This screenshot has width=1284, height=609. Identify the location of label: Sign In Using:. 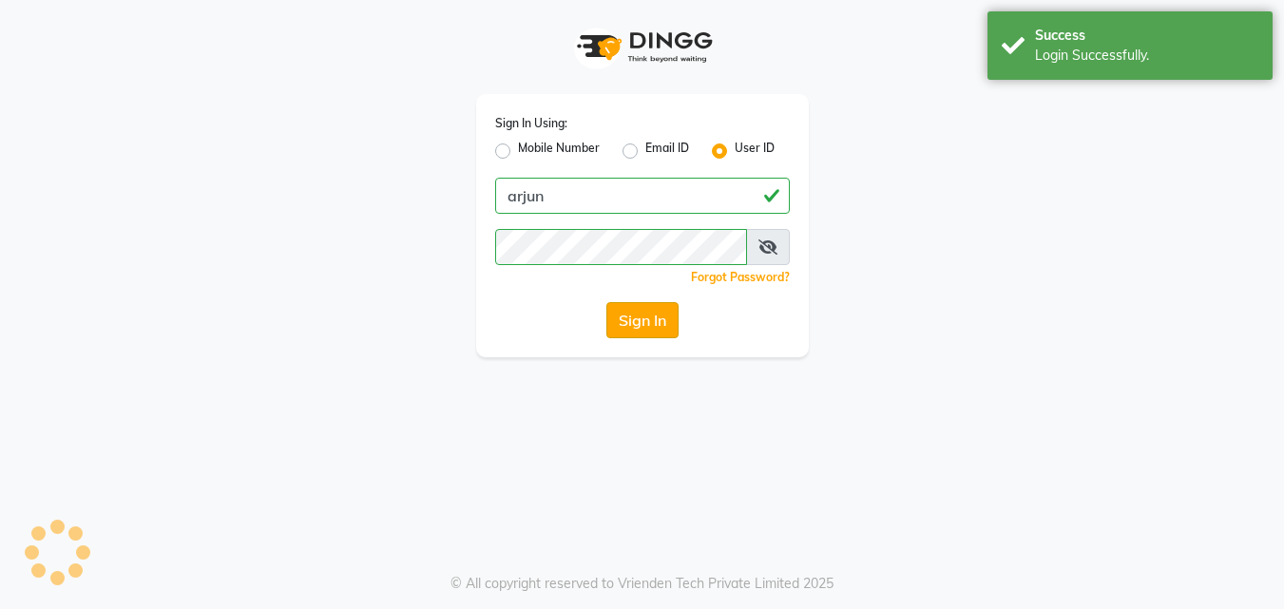
(531, 124).